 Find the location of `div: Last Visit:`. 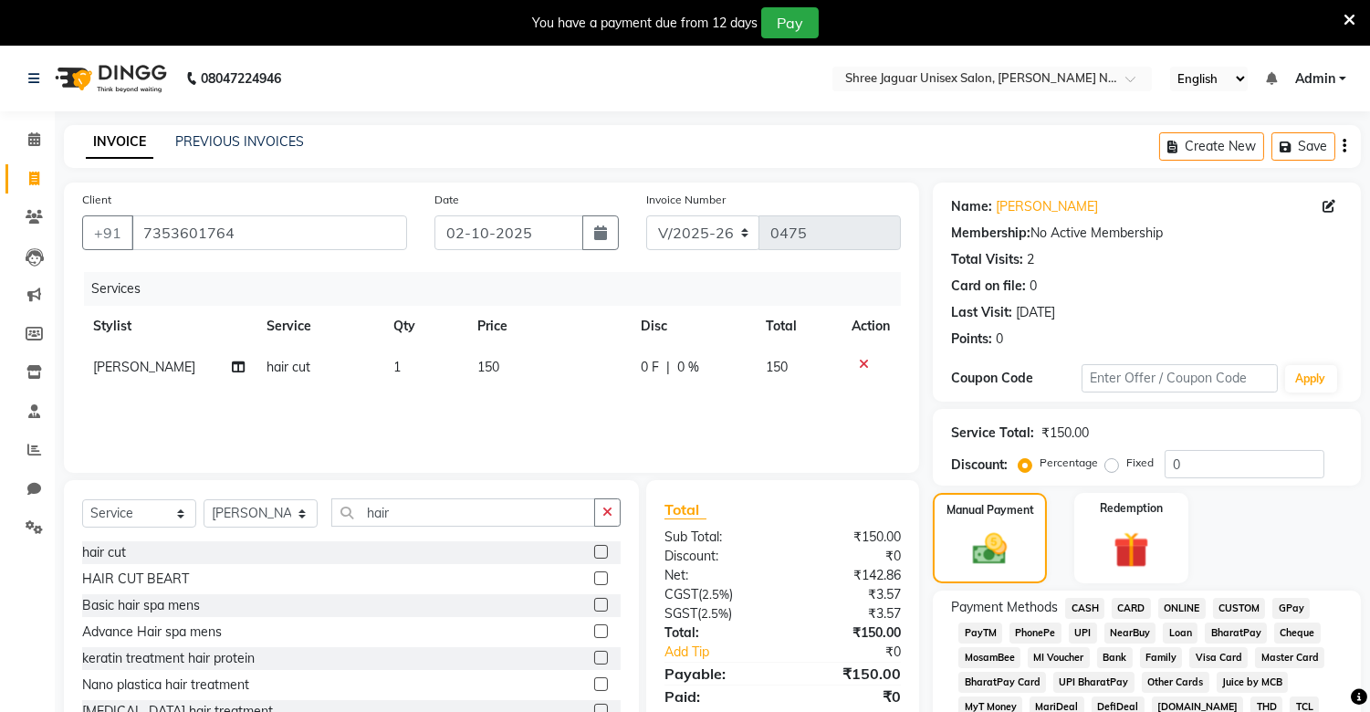

div: Last Visit: is located at coordinates (981, 312).